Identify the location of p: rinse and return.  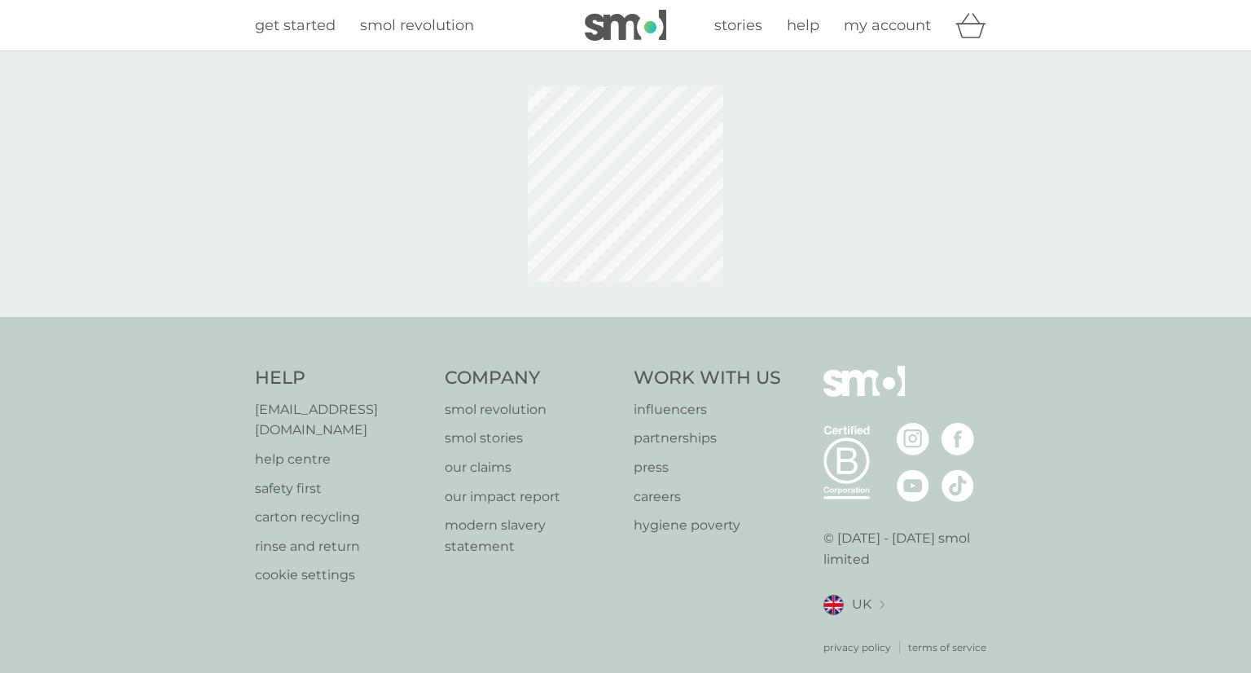
(341, 546).